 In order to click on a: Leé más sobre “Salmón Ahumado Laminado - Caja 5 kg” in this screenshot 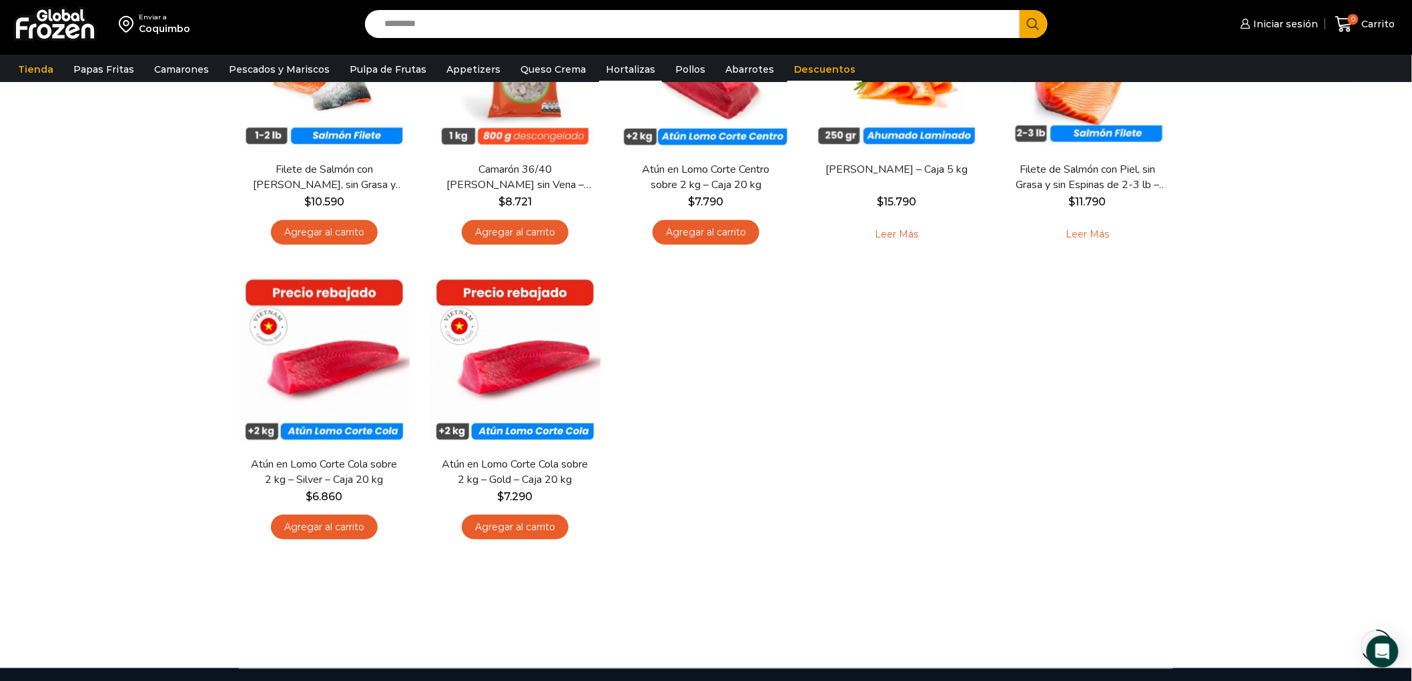, I will do `click(897, 234)`.